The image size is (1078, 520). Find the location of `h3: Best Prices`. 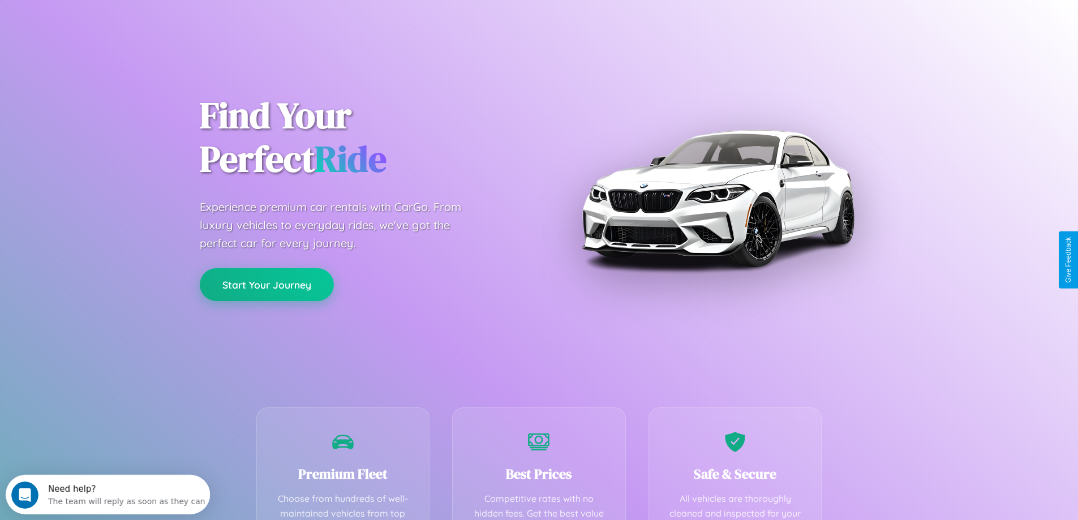

h3: Best Prices is located at coordinates (539, 474).